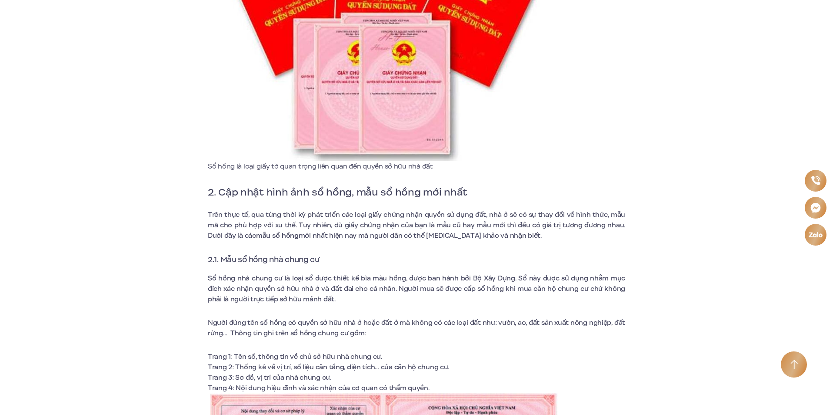  Describe the element at coordinates (338, 192) in the screenshot. I see `span: 2. Cập nhật hình ảnh sổ hồng, mẫu sổ hồng mới nhất` at that location.